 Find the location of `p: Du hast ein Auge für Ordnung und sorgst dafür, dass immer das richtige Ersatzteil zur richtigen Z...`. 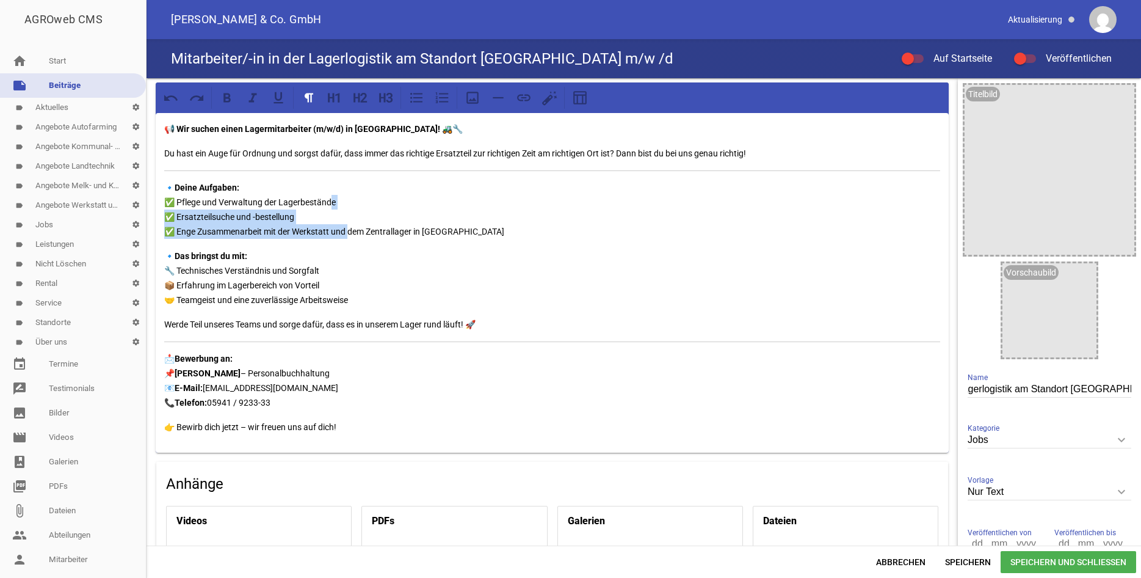

p: Du hast ein Auge für Ordnung und sorgst dafür, dass immer das richtige Ersatzteil zur richtigen Z... is located at coordinates (552, 153).